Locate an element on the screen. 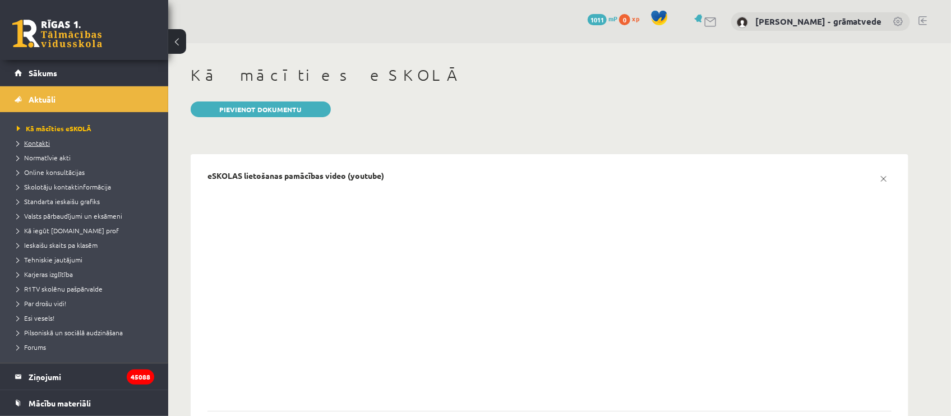 The image size is (951, 416). span: Par drošu vidi! is located at coordinates (41, 303).